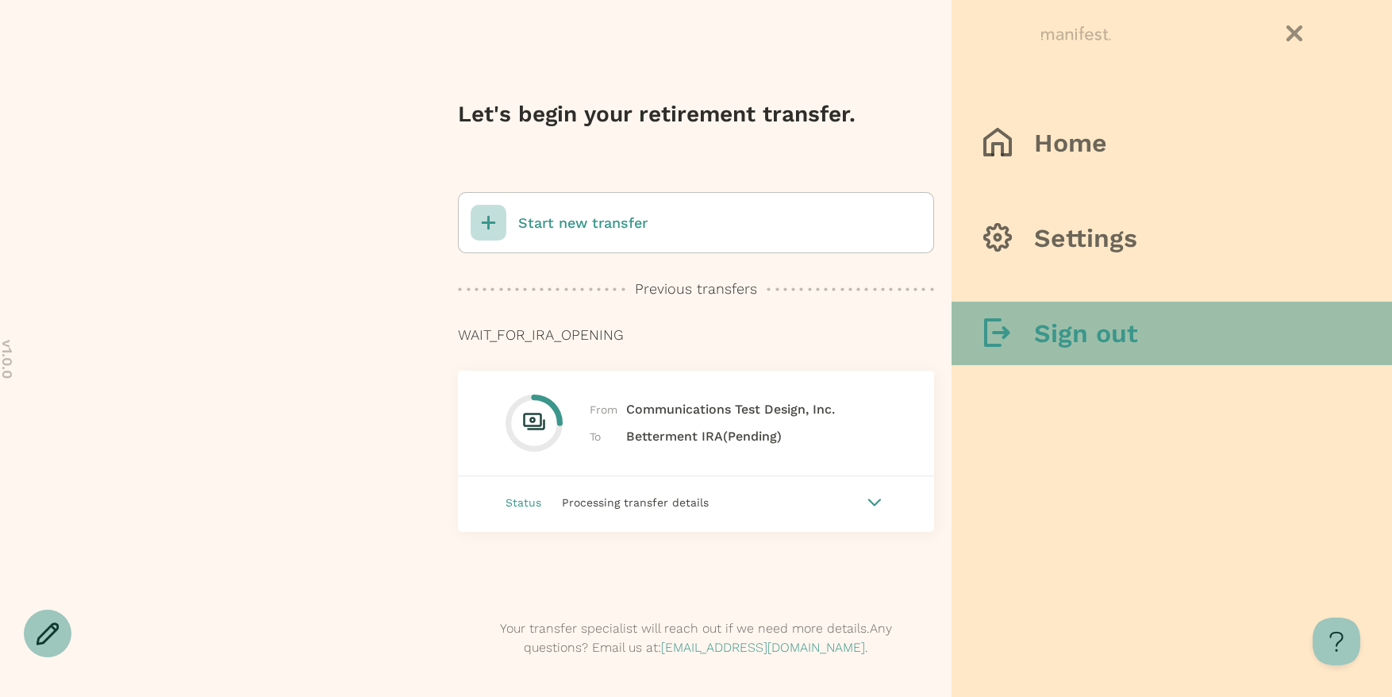  I want to click on h3: Settings, so click(1086, 238).